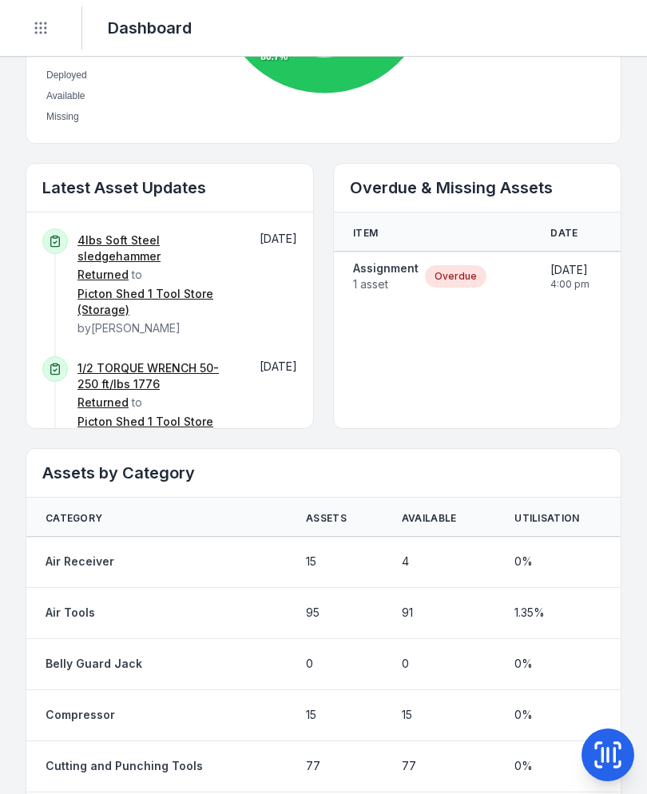 This screenshot has height=794, width=647. Describe the element at coordinates (157, 376) in the screenshot. I see `a: 1/2 TORQUE WRENCH 50-250 ft/lbs 1776` at that location.